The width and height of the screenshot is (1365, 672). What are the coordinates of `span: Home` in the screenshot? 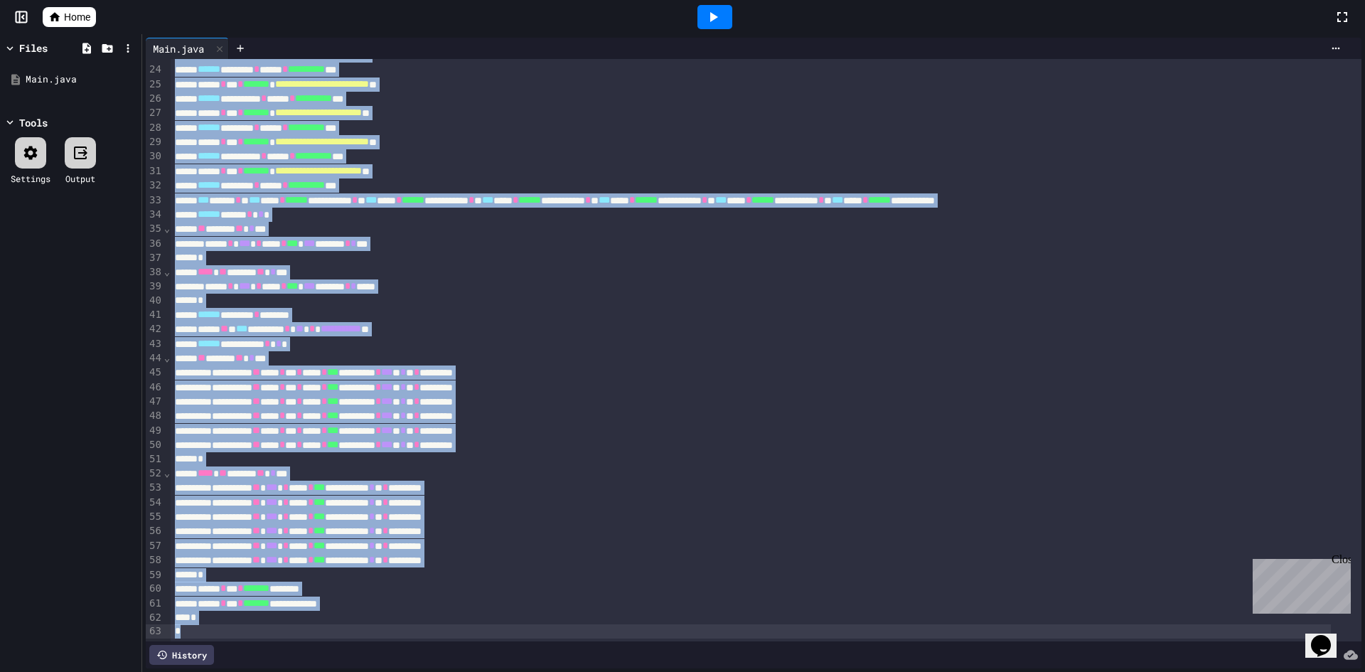 It's located at (77, 17).